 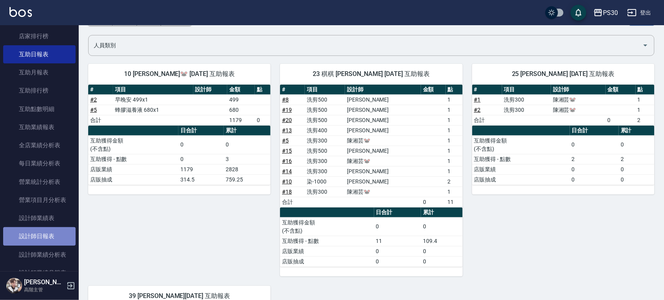 I want to click on a: 互助日報表, so click(x=39, y=54).